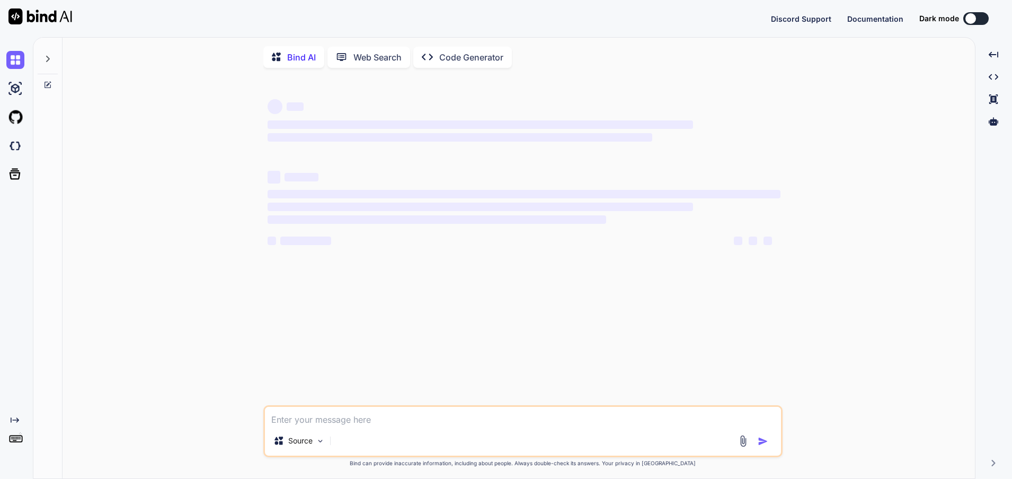  Describe the element at coordinates (939, 19) in the screenshot. I see `span: Dark mode` at that location.